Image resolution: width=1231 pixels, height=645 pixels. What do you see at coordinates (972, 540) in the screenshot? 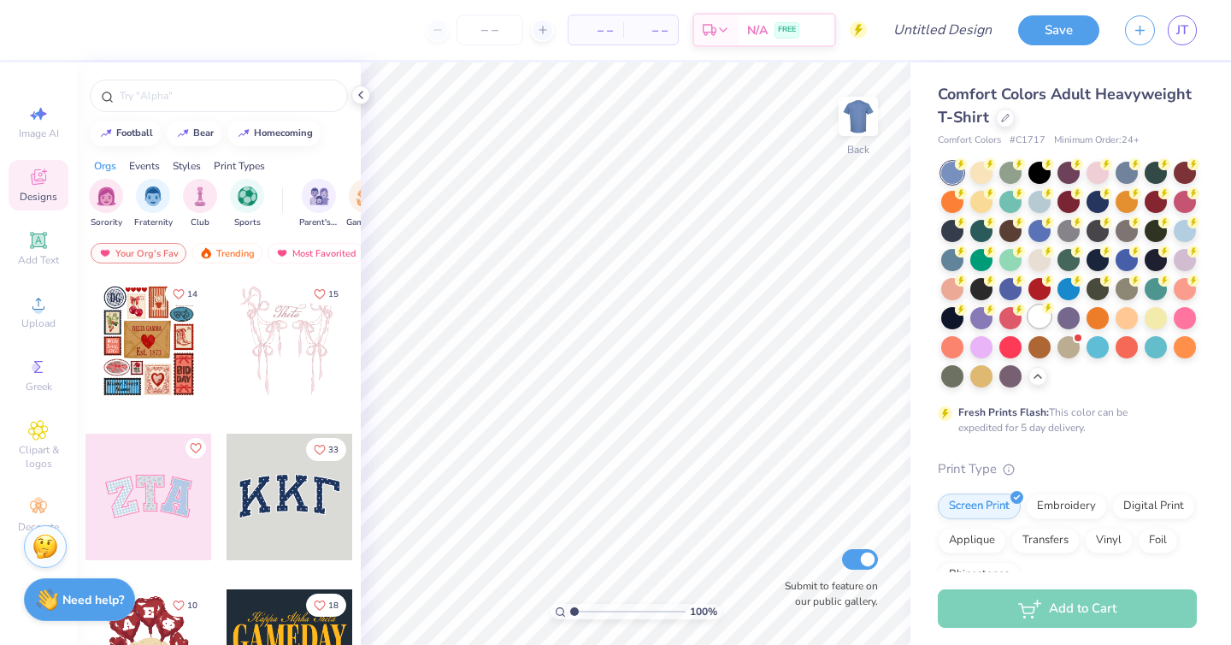
I see `div: Applique` at bounding box center [972, 540].